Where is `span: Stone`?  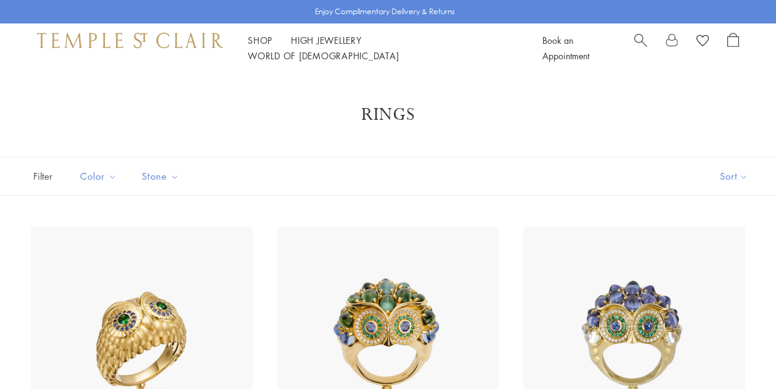 span: Stone is located at coordinates (162, 176).